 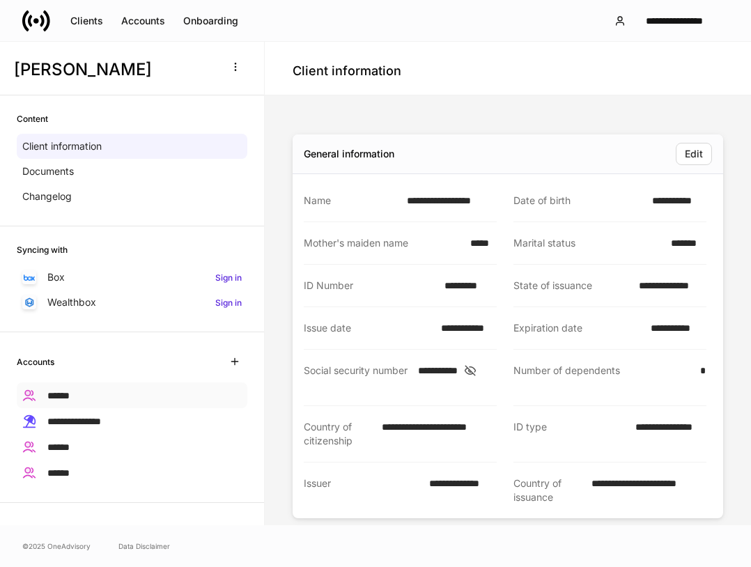 I want to click on div: Marital status, so click(x=588, y=243).